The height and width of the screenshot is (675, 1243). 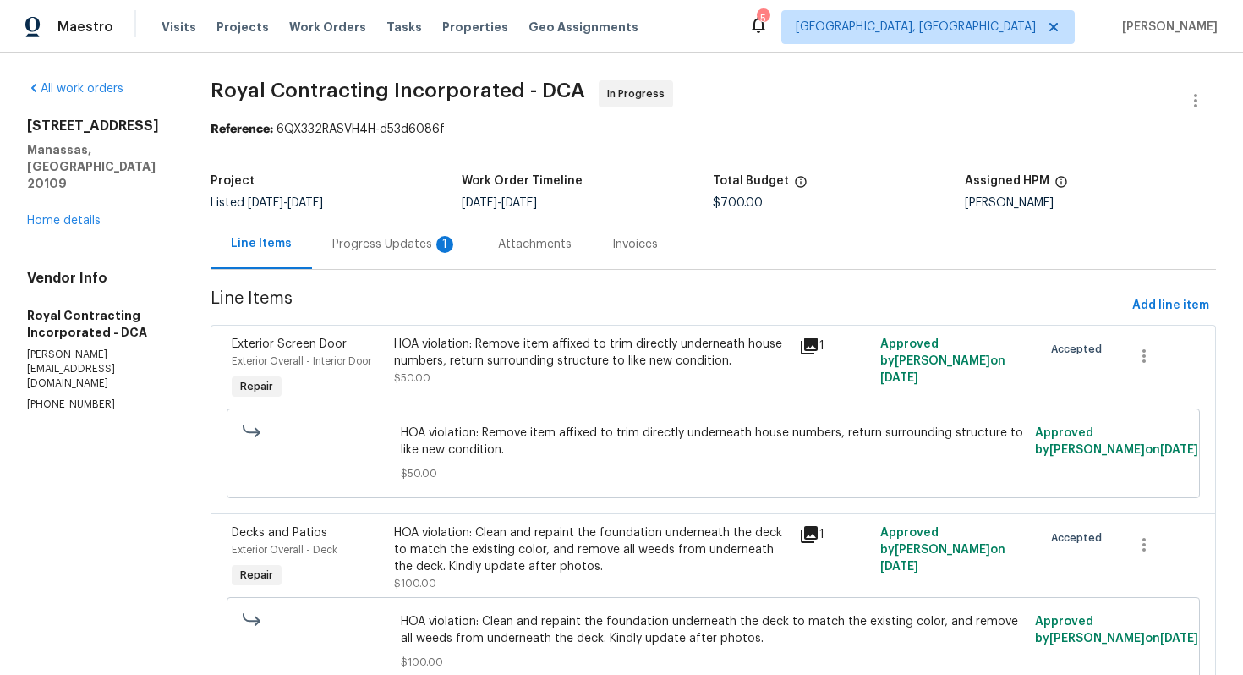 What do you see at coordinates (1170, 305) in the screenshot?
I see `button: Add line item` at bounding box center [1170, 305].